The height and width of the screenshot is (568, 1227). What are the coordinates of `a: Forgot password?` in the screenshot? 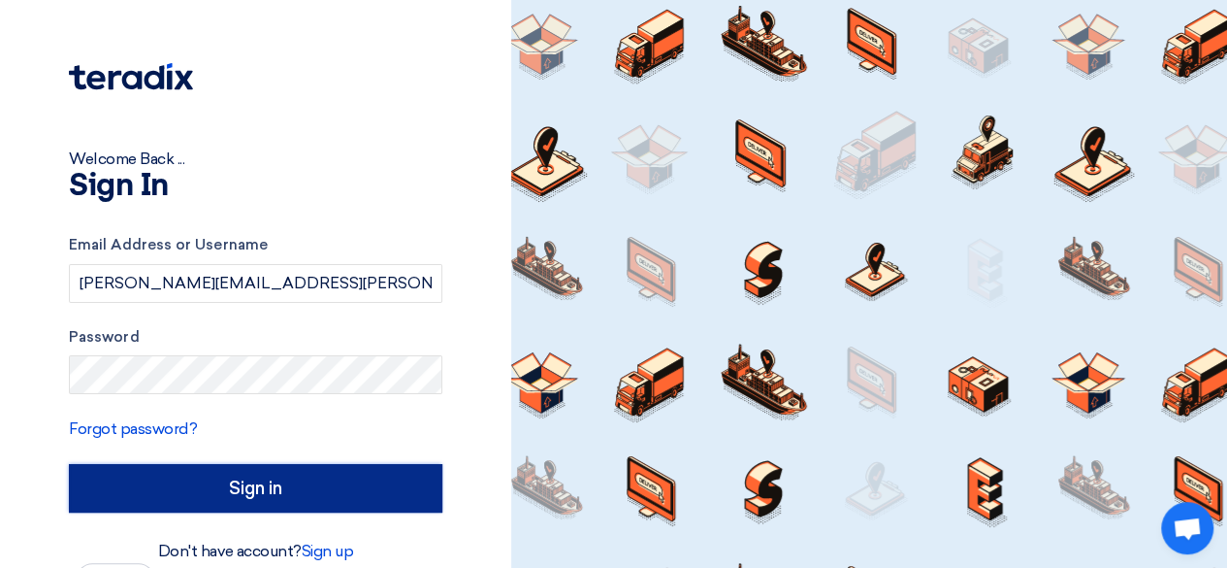 It's located at (133, 428).